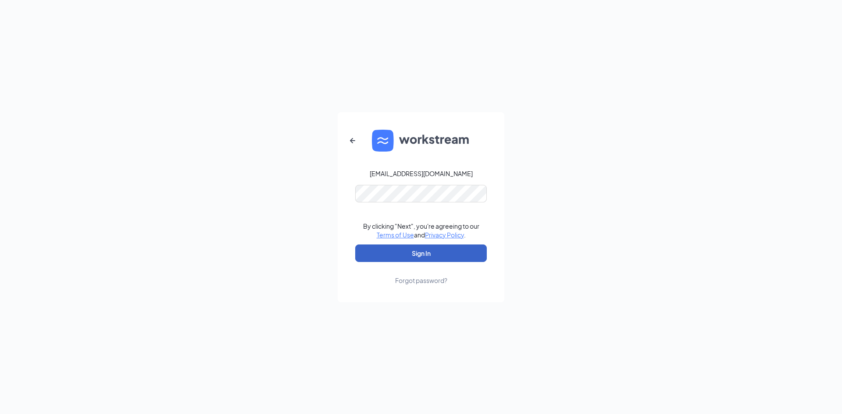 The height and width of the screenshot is (414, 842). I want to click on div: Forgot password?, so click(421, 281).